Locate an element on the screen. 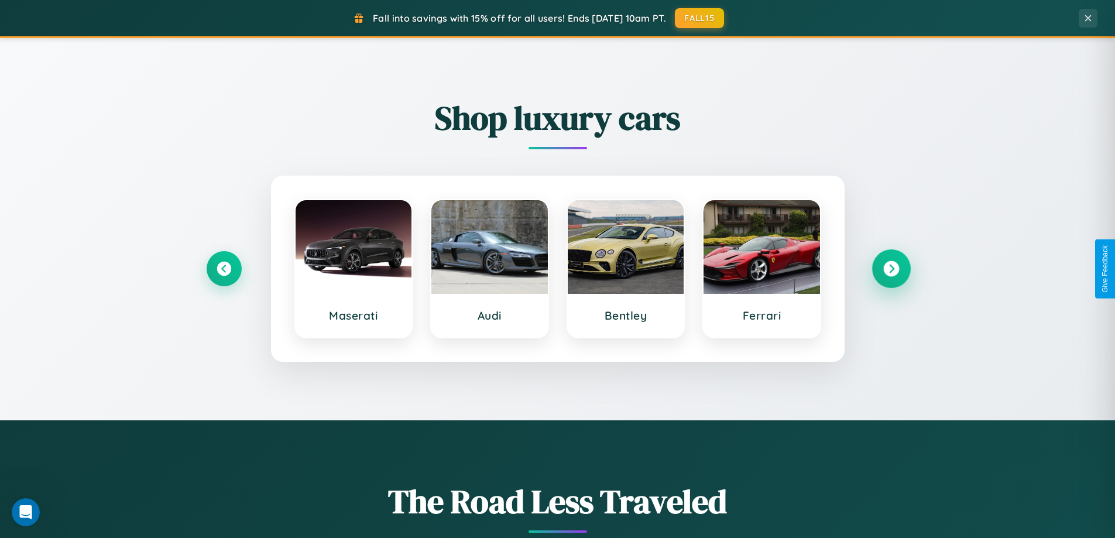 Image resolution: width=1115 pixels, height=538 pixels. h3: Ferrari is located at coordinates (761, 315).